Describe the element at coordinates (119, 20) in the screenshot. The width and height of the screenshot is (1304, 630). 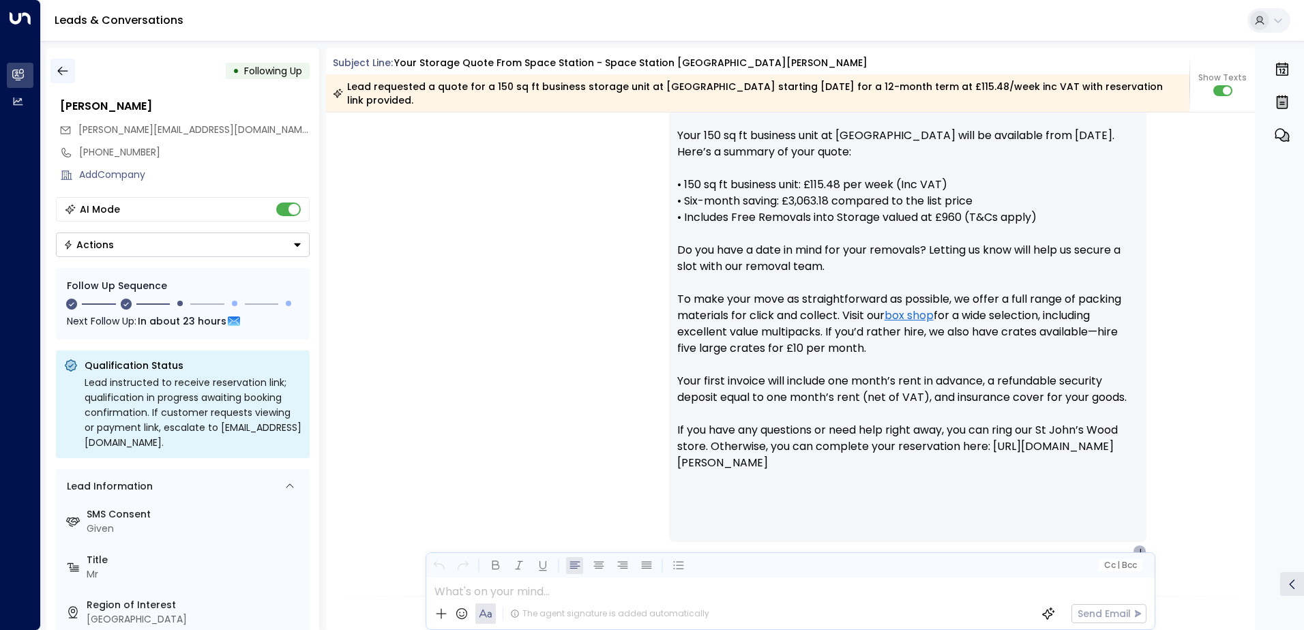
I see `a: Leads & Conversations` at that location.